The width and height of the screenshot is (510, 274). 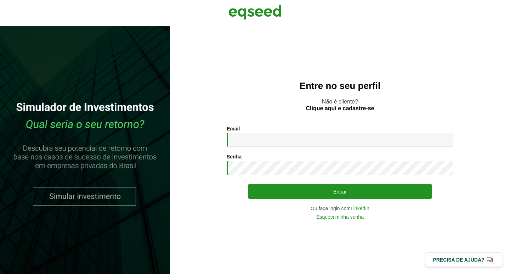 I want to click on div: Ou faça login com, so click(x=340, y=208).